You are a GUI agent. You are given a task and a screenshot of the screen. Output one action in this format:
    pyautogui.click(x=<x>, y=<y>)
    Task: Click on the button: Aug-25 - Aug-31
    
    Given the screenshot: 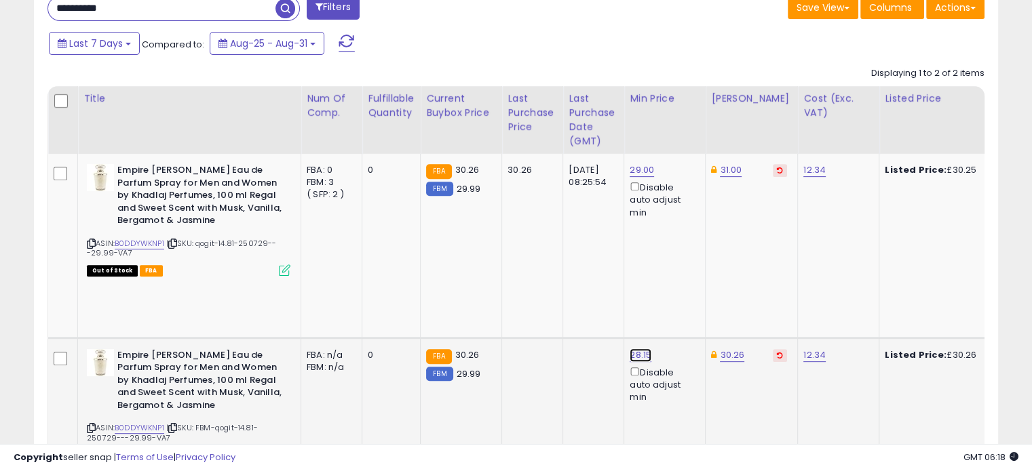 What is the action you would take?
    pyautogui.click(x=267, y=43)
    